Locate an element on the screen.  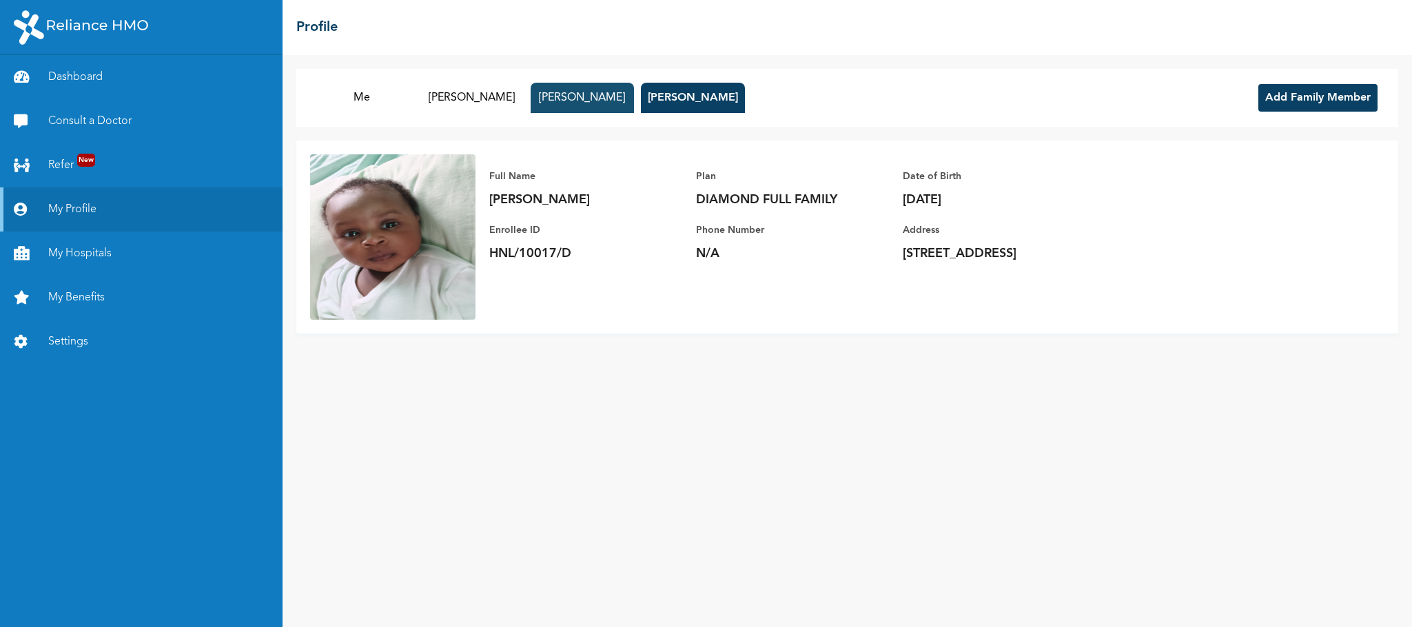
p: N/A is located at coordinates (792, 254).